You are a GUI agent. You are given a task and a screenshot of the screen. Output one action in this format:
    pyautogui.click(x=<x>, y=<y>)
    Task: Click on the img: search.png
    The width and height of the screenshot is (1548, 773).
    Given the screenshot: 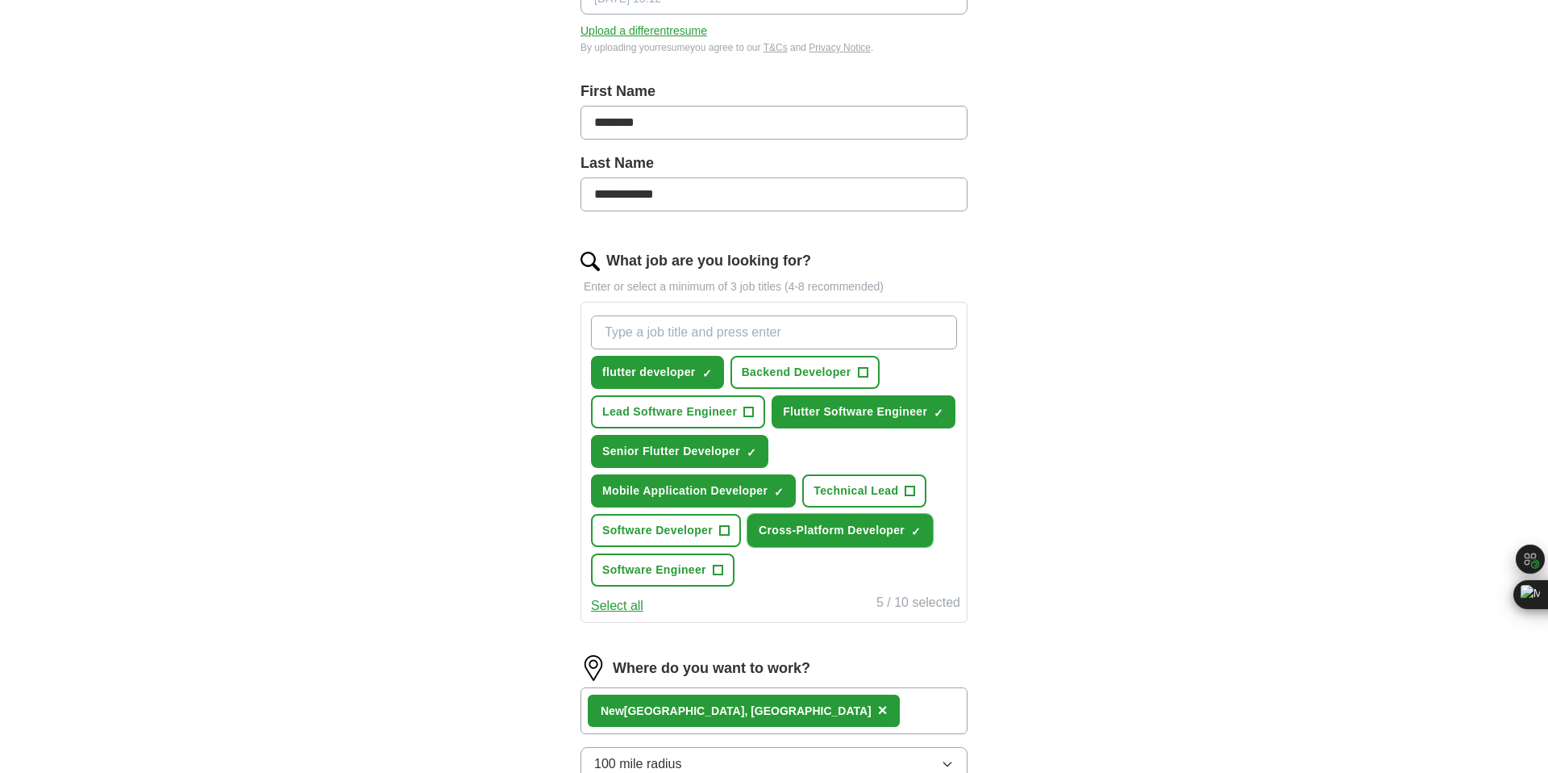 What is the action you would take?
    pyautogui.click(x=590, y=261)
    